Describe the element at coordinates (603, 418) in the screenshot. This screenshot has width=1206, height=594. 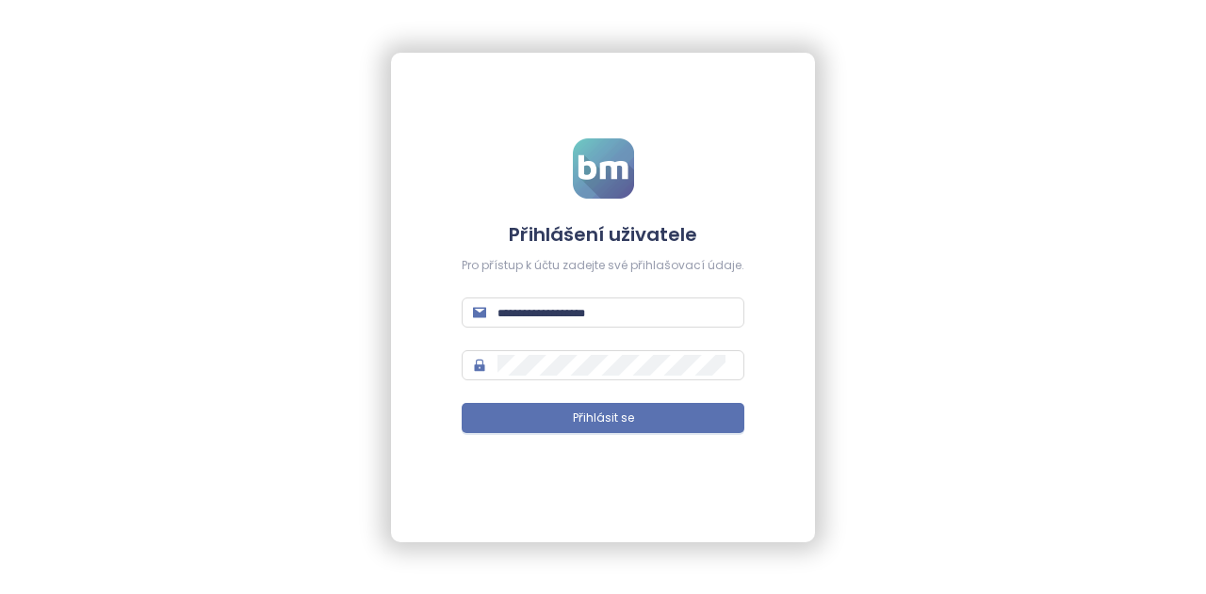
I see `span: Přihlásit se` at that location.